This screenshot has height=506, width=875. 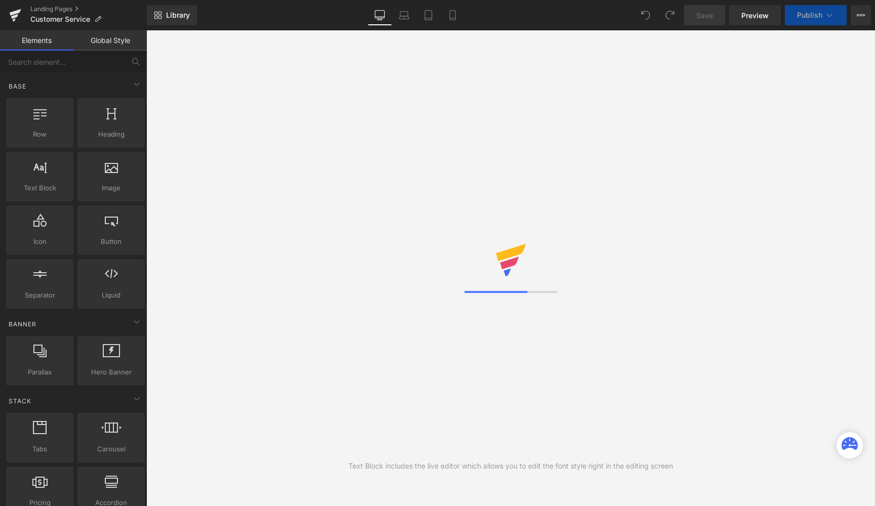 What do you see at coordinates (111, 188) in the screenshot?
I see `span: Image` at bounding box center [111, 188].